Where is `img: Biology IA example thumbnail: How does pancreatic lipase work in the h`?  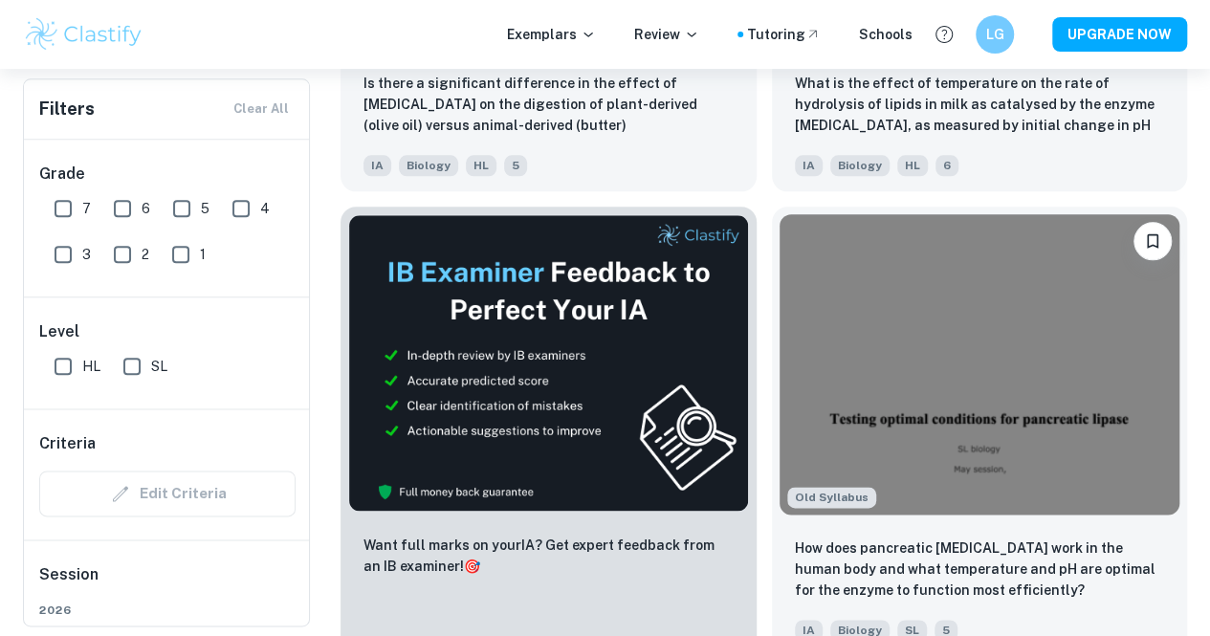 img: Biology IA example thumbnail: How does pancreatic lipase work in the h is located at coordinates (979, 364).